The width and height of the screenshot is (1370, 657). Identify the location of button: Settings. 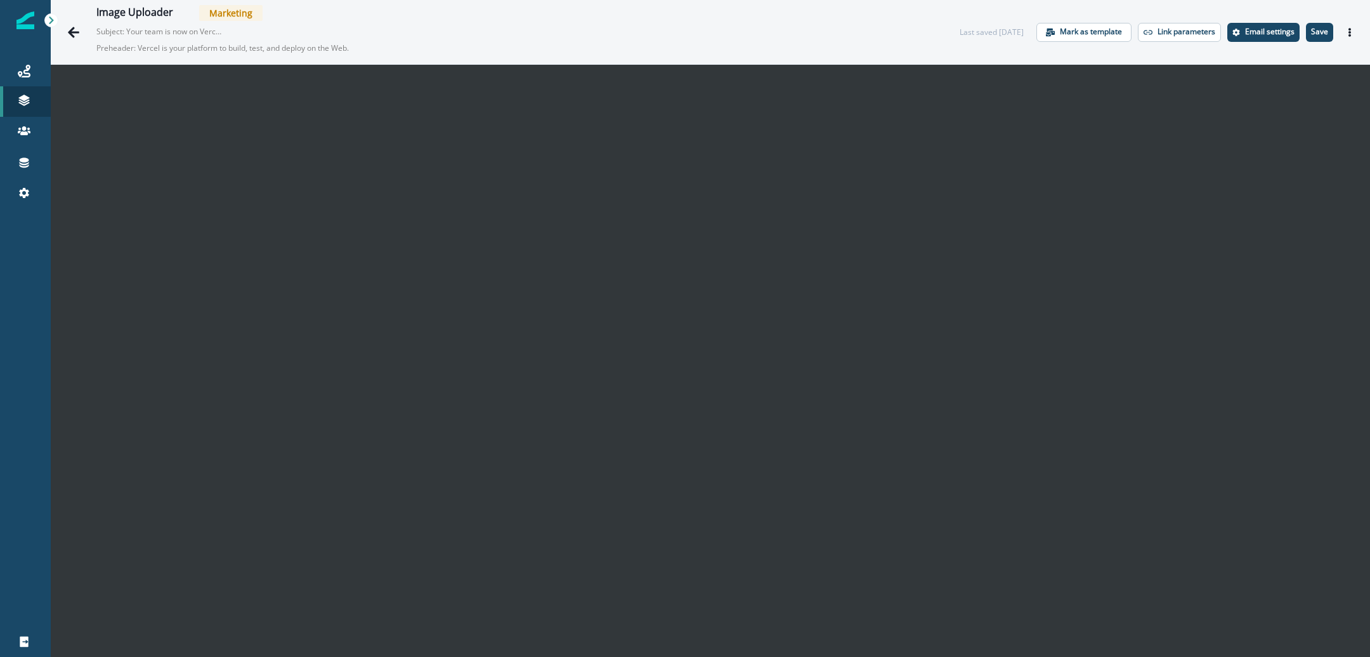
(1264, 32).